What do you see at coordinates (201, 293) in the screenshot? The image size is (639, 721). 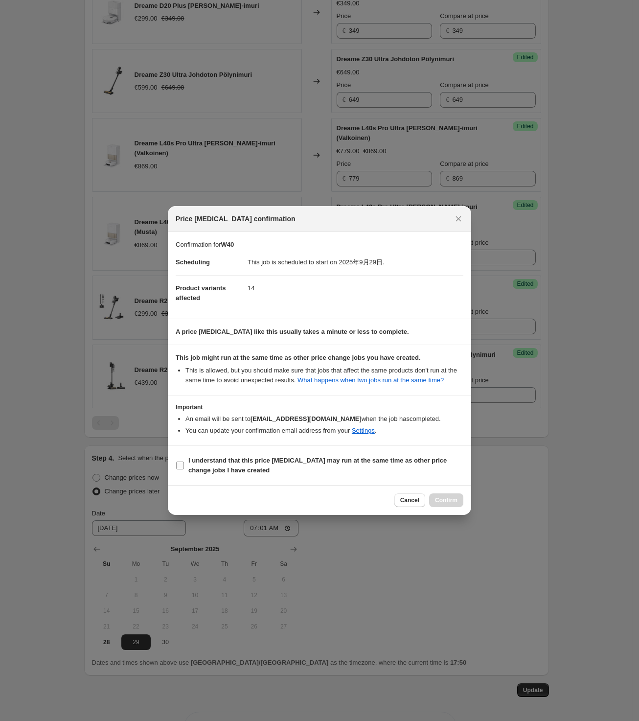 I see `span: Product variants affected` at bounding box center [201, 293].